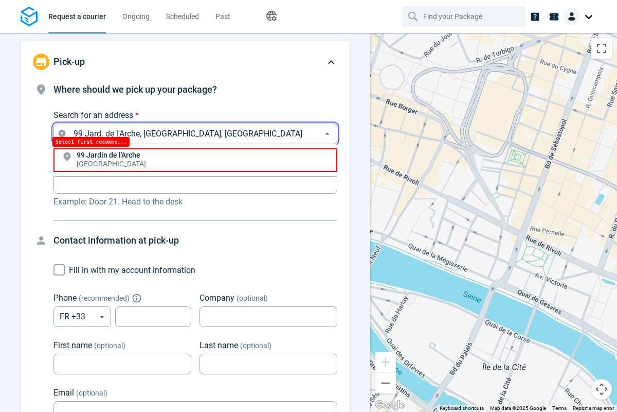 This screenshot has height=412, width=617. What do you see at coordinates (64, 392) in the screenshot?
I see `span: Email` at bounding box center [64, 392].